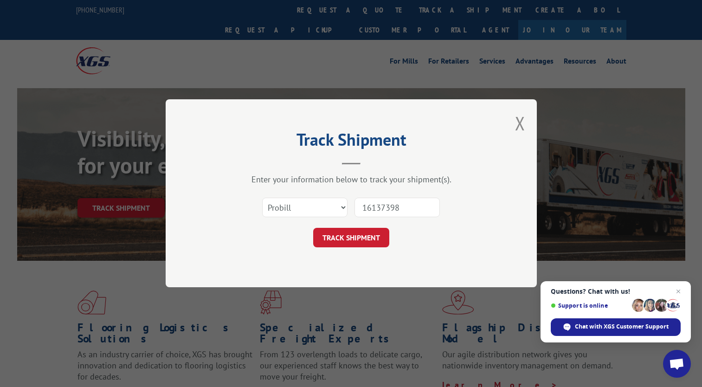  Describe the element at coordinates (351, 179) in the screenshot. I see `div: Enter your information below to track your shipment(s).` at that location.